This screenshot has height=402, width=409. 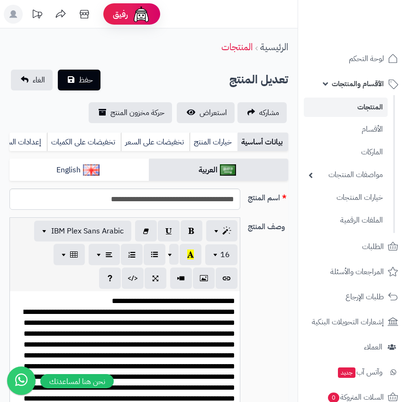 I want to click on a: استعراض, so click(x=206, y=113).